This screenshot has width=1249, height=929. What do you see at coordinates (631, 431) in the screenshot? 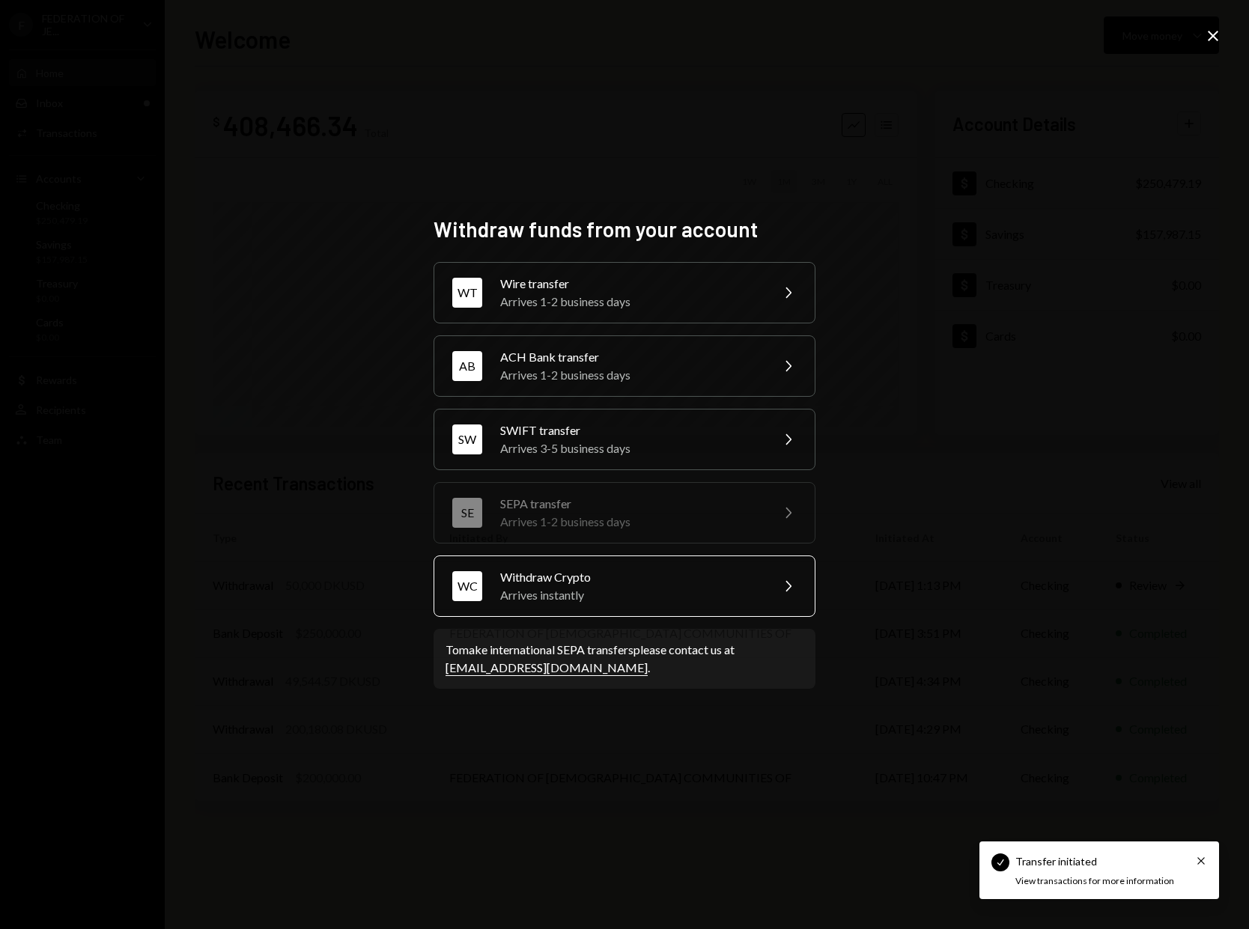
I see `div: SWIFT transfer` at bounding box center [631, 431].